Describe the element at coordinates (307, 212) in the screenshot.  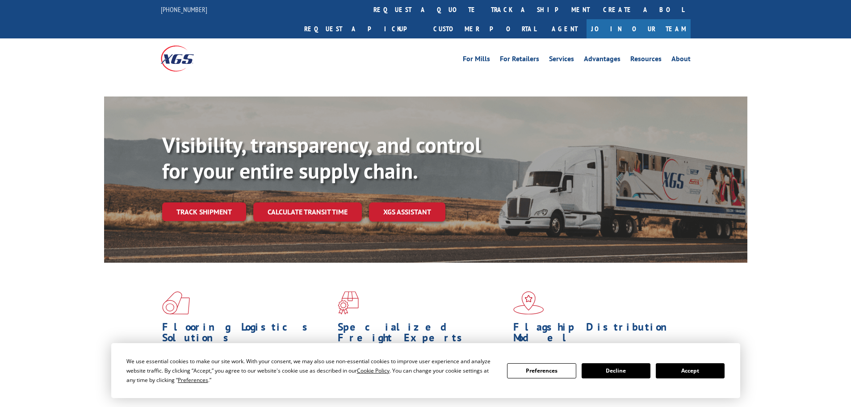
I see `a: Calculate transit time` at that location.